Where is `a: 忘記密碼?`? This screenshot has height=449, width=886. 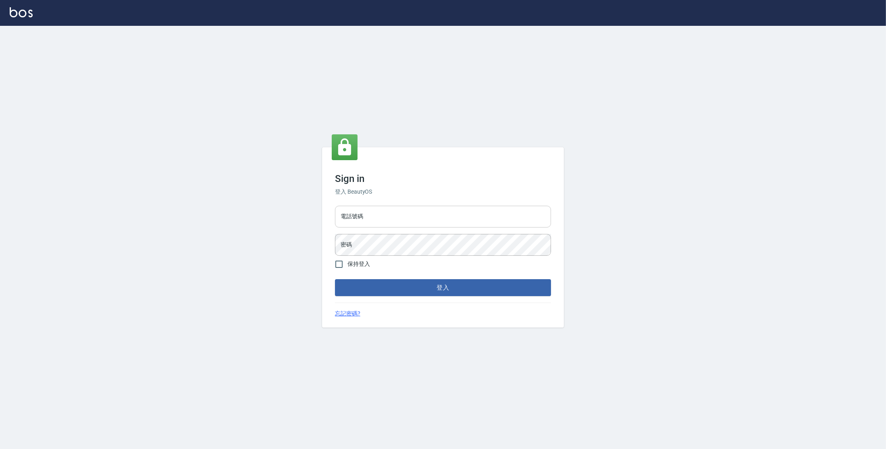
a: 忘記密碼? is located at coordinates (348, 313).